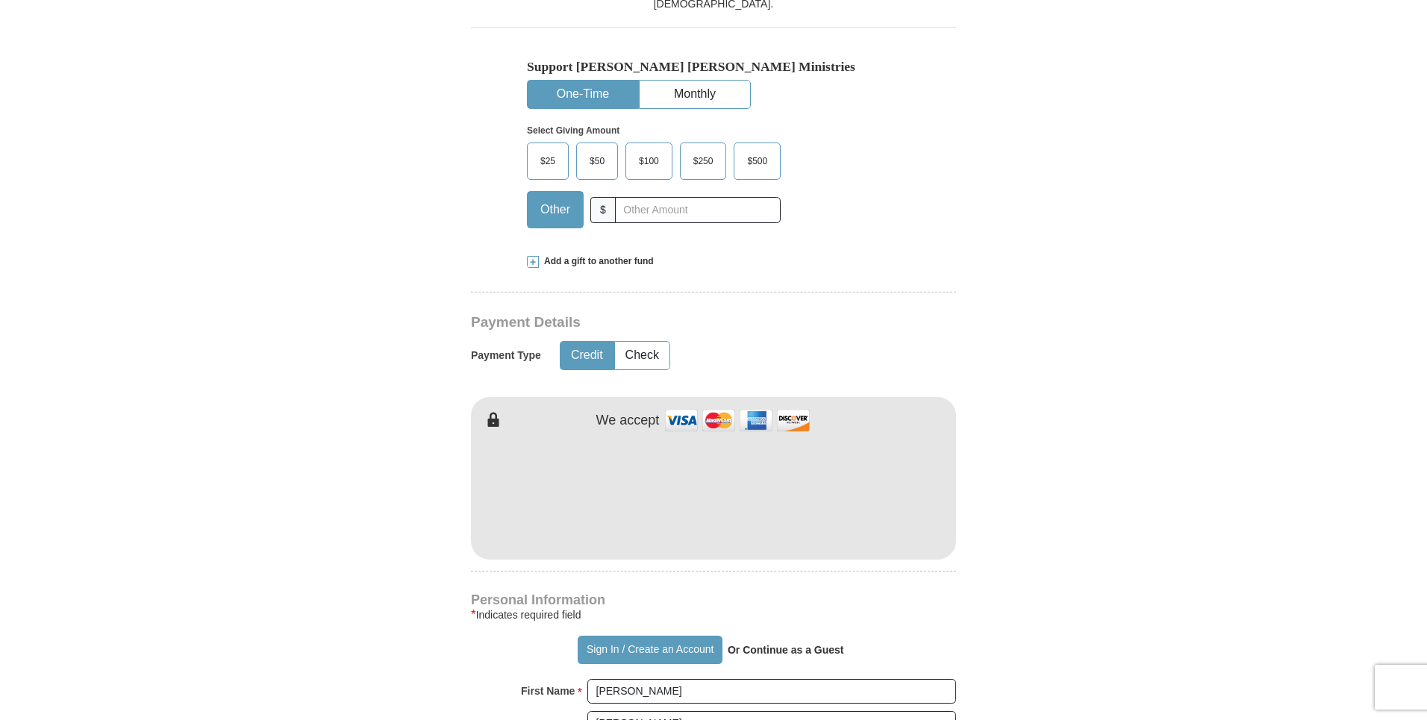  What do you see at coordinates (649, 161) in the screenshot?
I see `span: $100` at bounding box center [649, 161].